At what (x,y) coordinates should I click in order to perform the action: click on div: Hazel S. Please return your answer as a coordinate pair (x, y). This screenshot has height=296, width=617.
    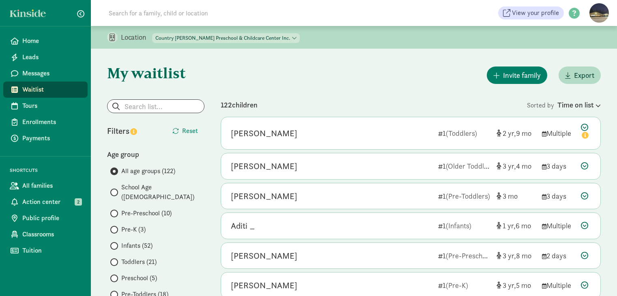
    Looking at the image, I should click on (264, 286).